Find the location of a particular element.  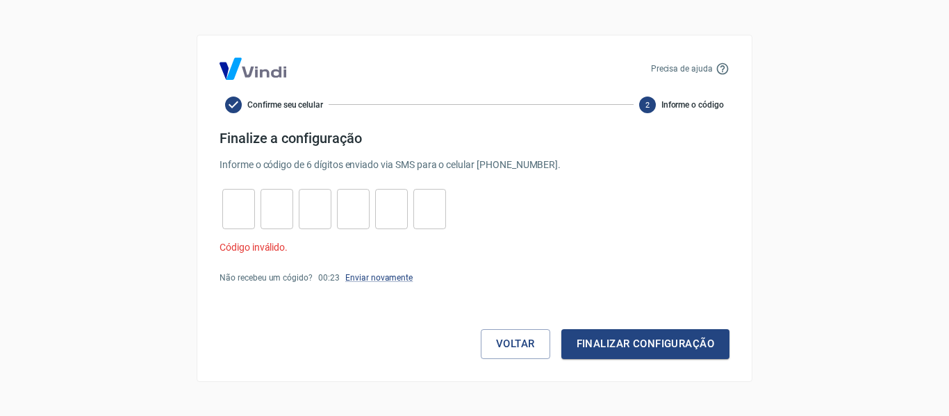

p: Não recebeu um cógido? is located at coordinates (266, 278).